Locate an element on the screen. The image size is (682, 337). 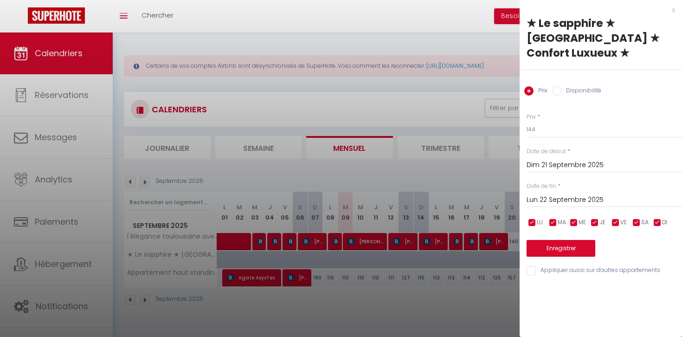
label: Disponibilité is located at coordinates (581, 91).